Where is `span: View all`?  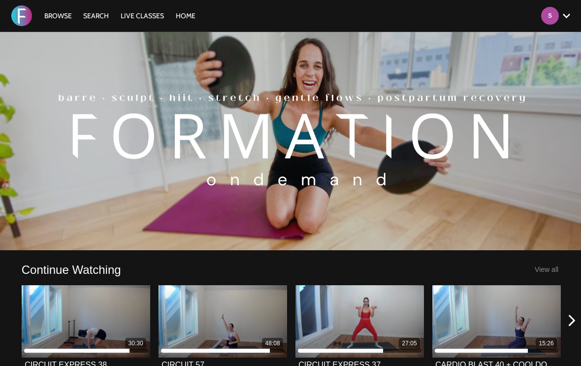
span: View all is located at coordinates (546, 269).